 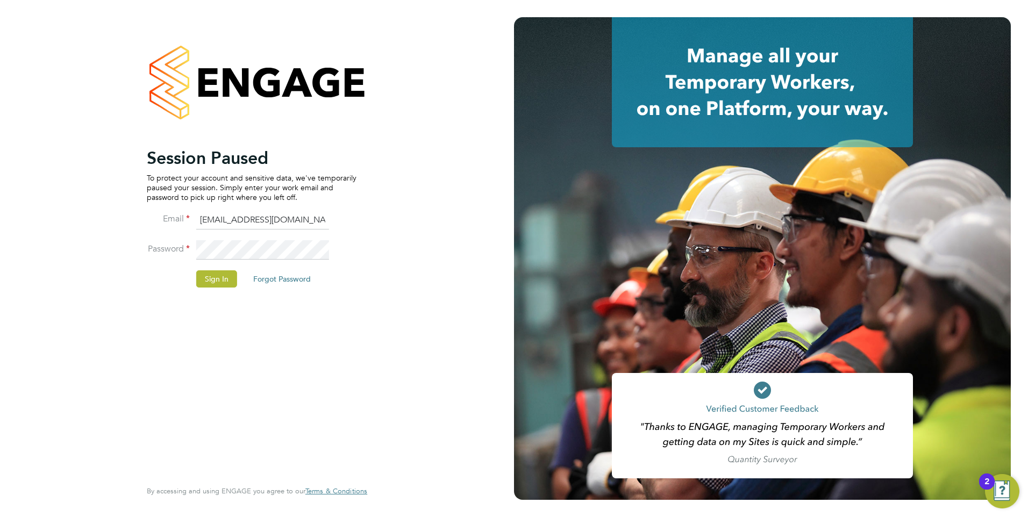 What do you see at coordinates (217, 279) in the screenshot?
I see `button: Sign In` at bounding box center [217, 279].